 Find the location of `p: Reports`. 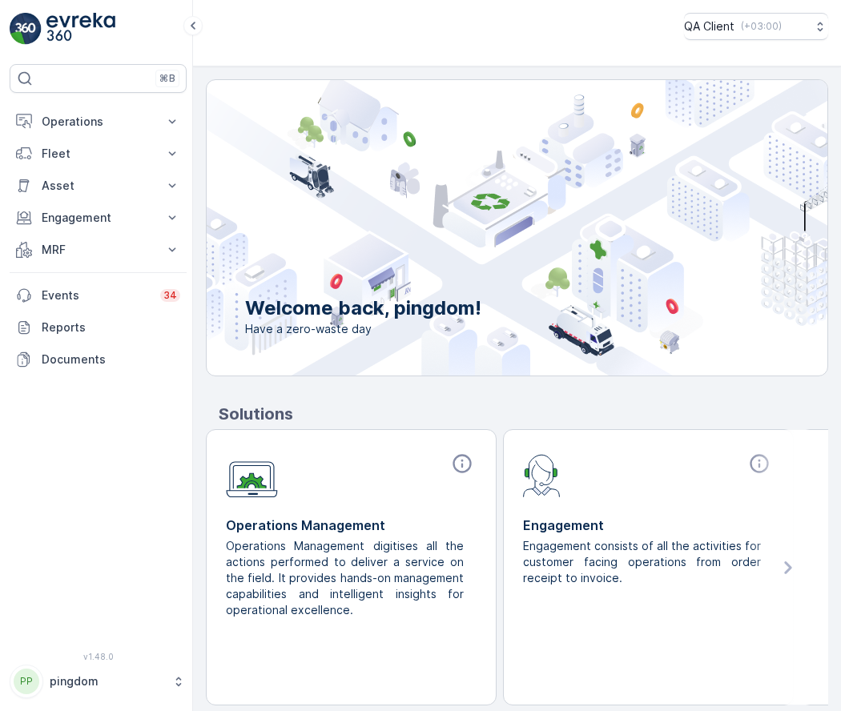

p: Reports is located at coordinates (111, 328).